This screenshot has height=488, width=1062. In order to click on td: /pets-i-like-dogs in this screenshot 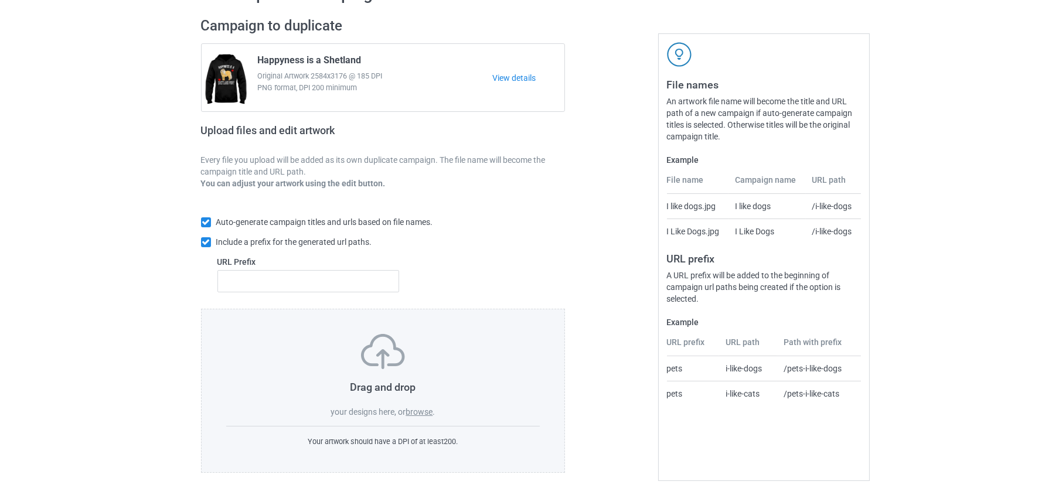, I will do `click(819, 369)`.